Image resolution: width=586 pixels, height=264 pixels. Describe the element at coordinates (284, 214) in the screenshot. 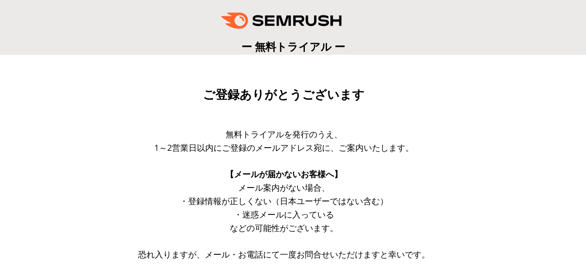

I see `span: ・迷惑メールに入っている` at that location.